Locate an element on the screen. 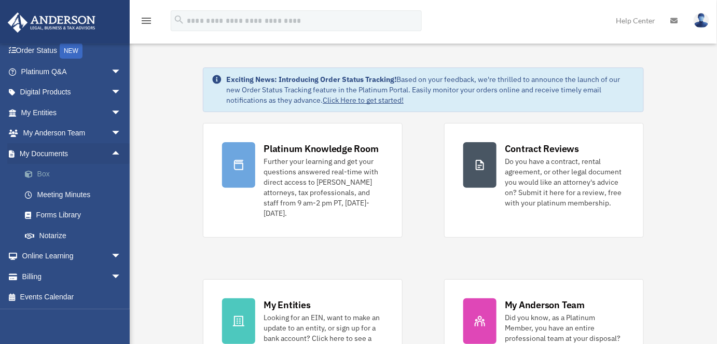 This screenshot has width=717, height=344. img: User Pic is located at coordinates (701, 20).